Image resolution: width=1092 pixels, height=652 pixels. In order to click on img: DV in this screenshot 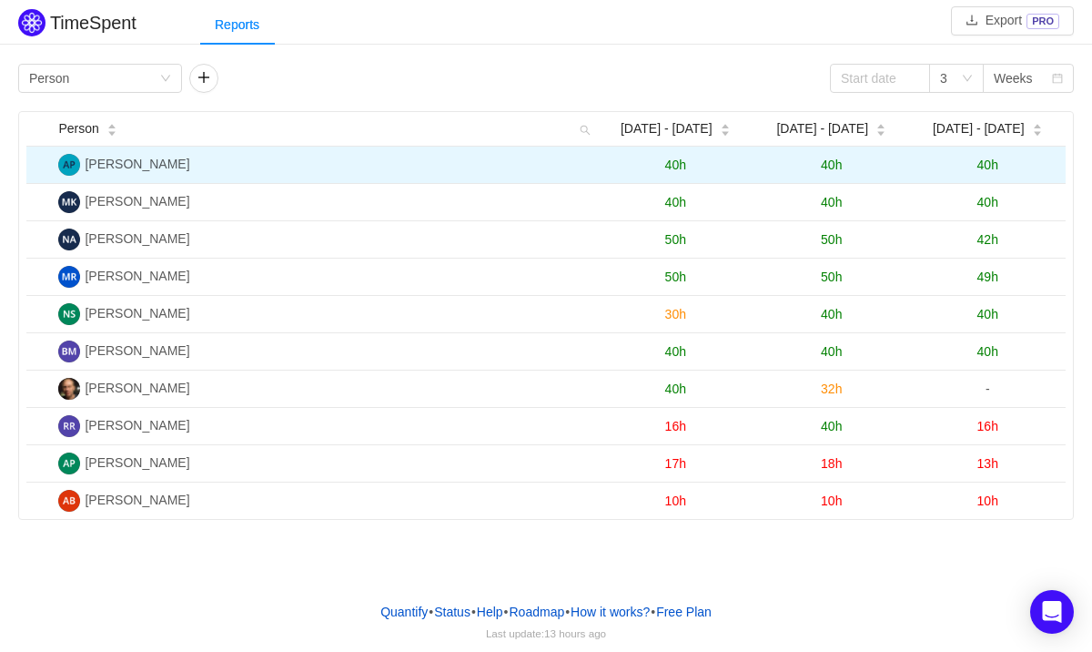, I will do `click(69, 389)`.